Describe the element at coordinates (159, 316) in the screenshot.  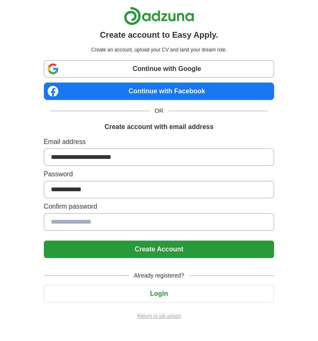
I see `p: Return to job advert` at that location.